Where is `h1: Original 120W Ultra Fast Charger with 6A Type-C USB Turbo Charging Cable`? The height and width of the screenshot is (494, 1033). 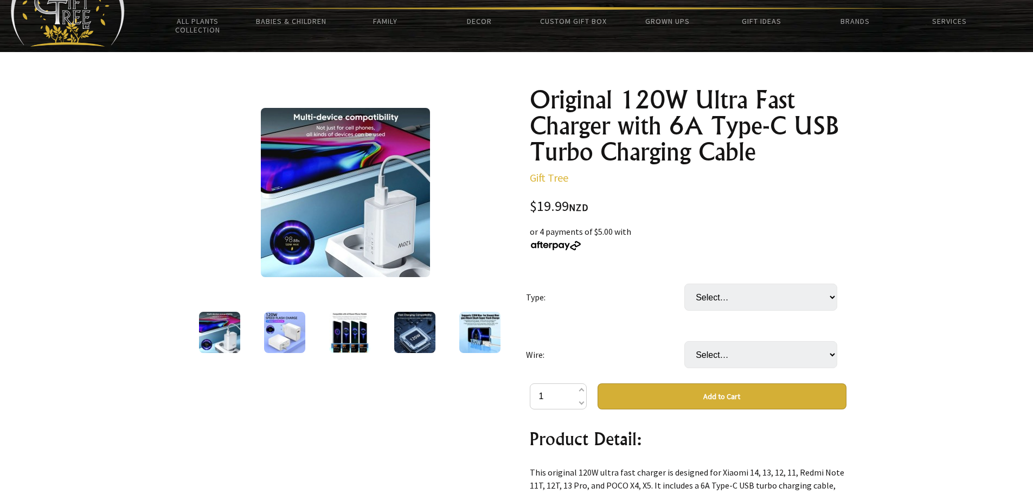
h1: Original 120W Ultra Fast Charger with 6A Type-C USB Turbo Charging Cable is located at coordinates (688, 126).